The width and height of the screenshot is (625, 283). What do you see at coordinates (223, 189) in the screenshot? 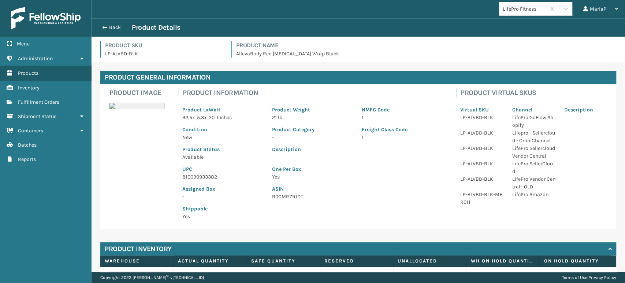
I see `p: Assigned Box` at bounding box center [223, 189].